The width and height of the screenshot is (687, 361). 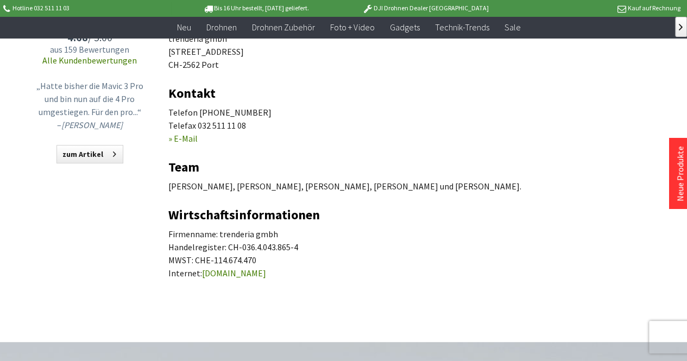 I want to click on a: Neue Produkte, so click(x=680, y=174).